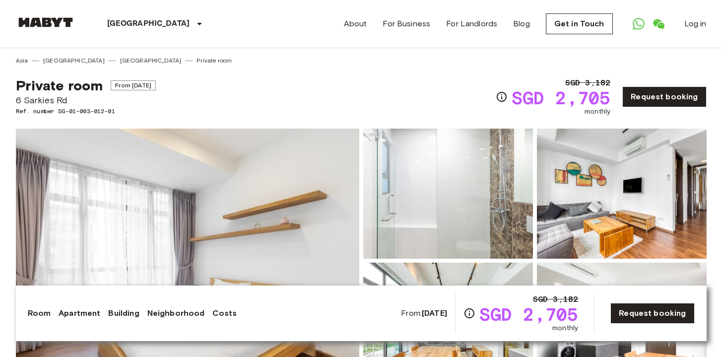  Describe the element at coordinates (471, 24) in the screenshot. I see `a: For Landlords` at that location.